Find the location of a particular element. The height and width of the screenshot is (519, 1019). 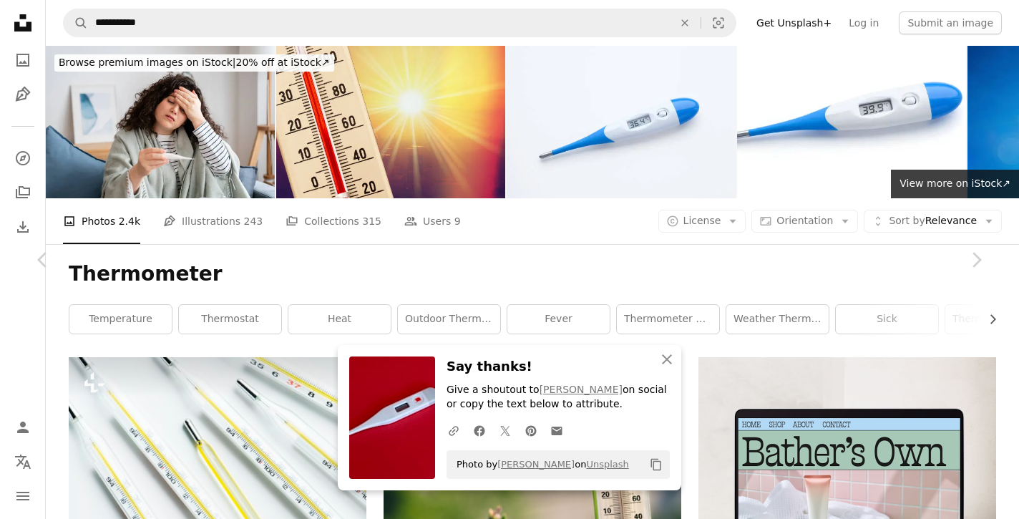

span: Orientation is located at coordinates (804, 220).